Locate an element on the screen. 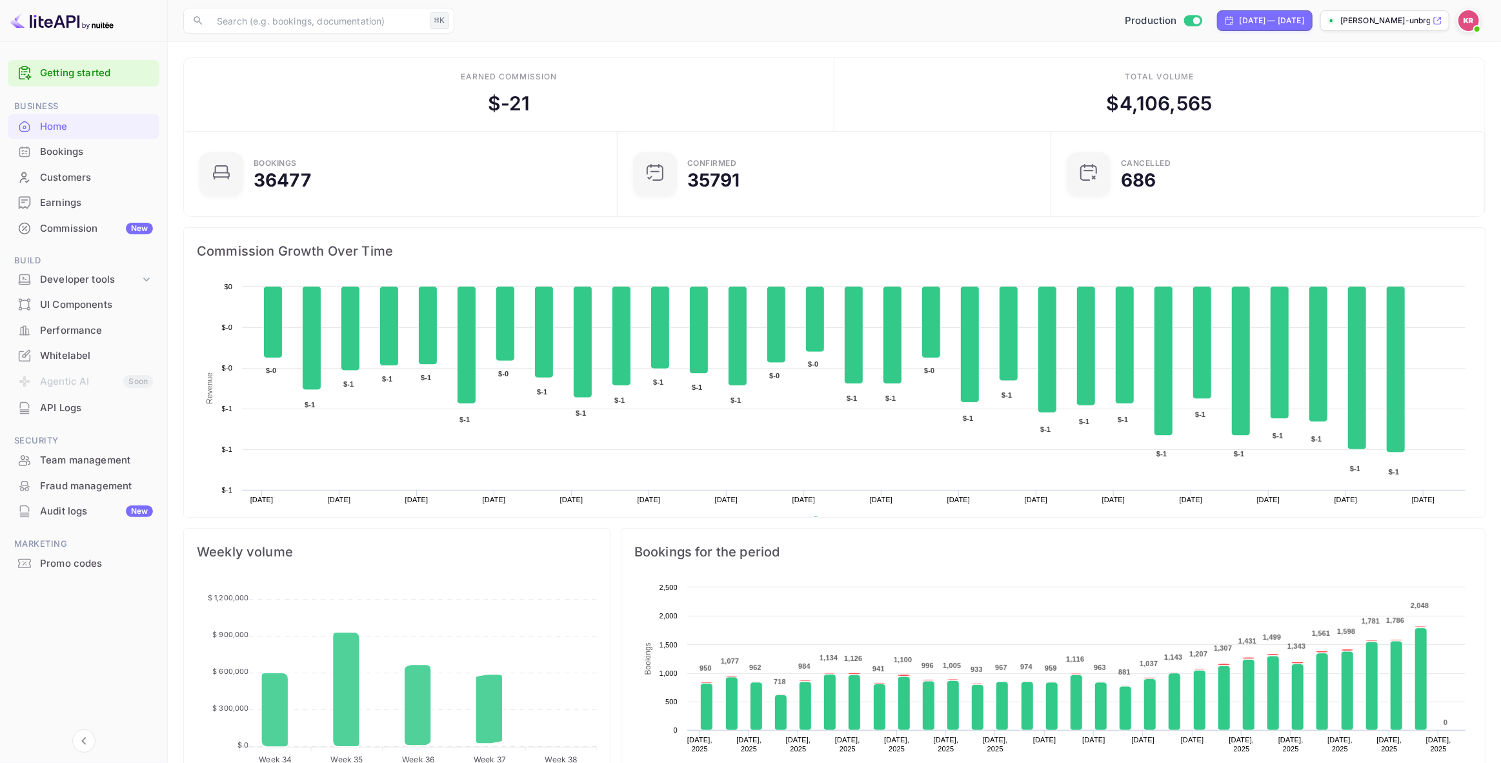  span: Bookings for the period is located at coordinates (1053, 552).